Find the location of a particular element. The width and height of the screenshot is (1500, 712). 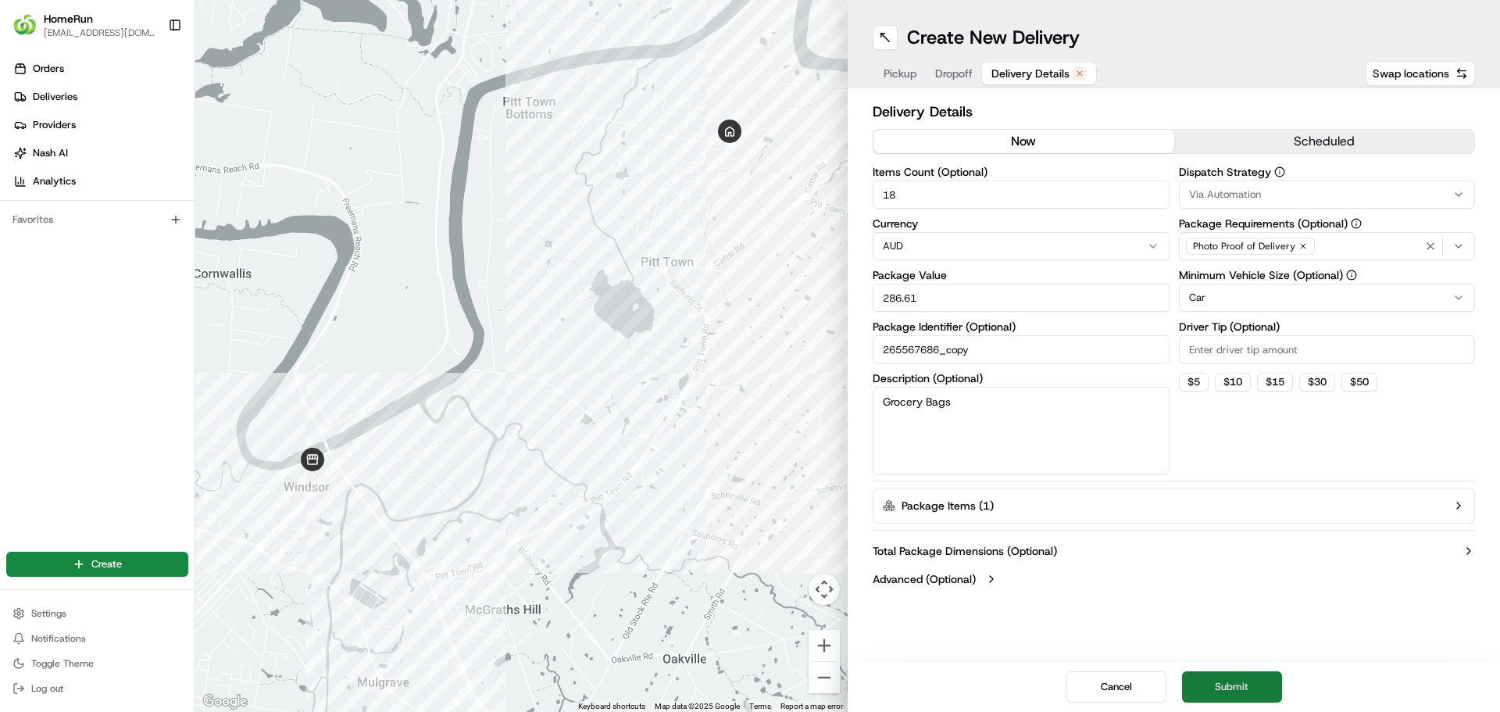

button: Zoom in is located at coordinates (824, 645).